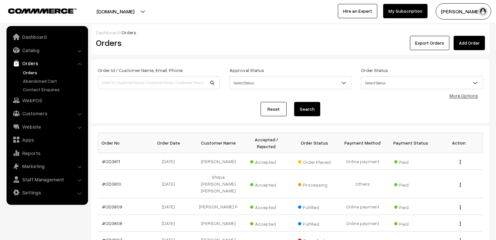 The image size is (496, 240). What do you see at coordinates (47, 193) in the screenshot?
I see `a: Settings` at bounding box center [47, 193].